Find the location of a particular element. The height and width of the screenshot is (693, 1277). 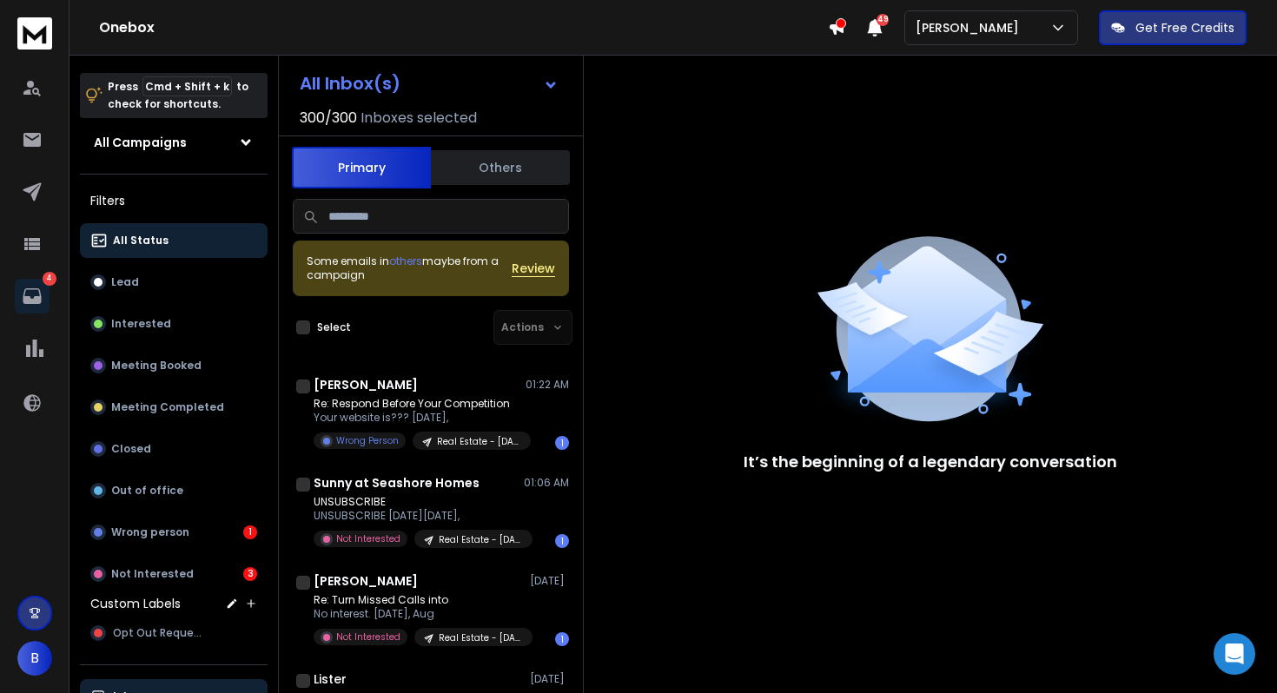

span: Review is located at coordinates (534, 269).